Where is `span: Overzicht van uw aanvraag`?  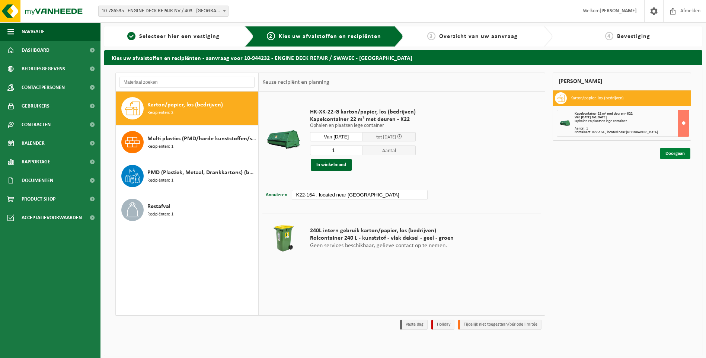 span: Overzicht van uw aanvraag is located at coordinates (478, 36).